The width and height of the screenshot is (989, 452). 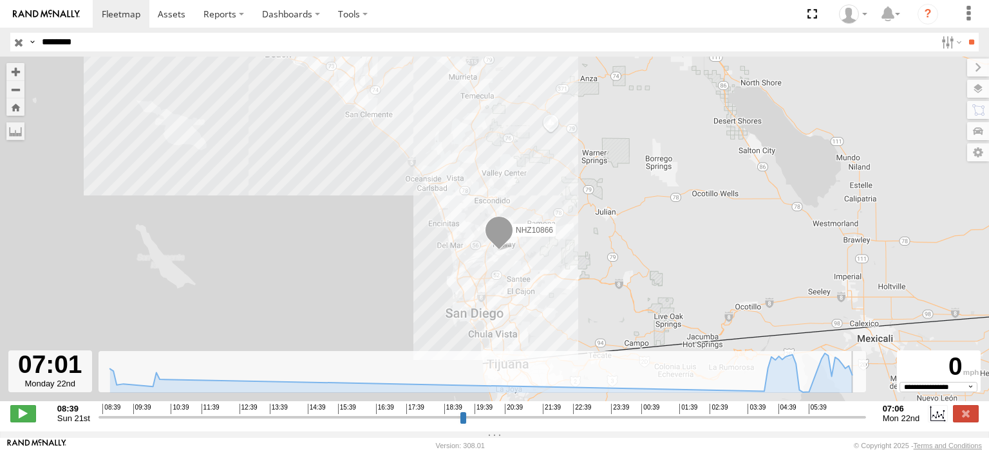 What do you see at coordinates (15, 131) in the screenshot?
I see `label: Measure` at bounding box center [15, 131].